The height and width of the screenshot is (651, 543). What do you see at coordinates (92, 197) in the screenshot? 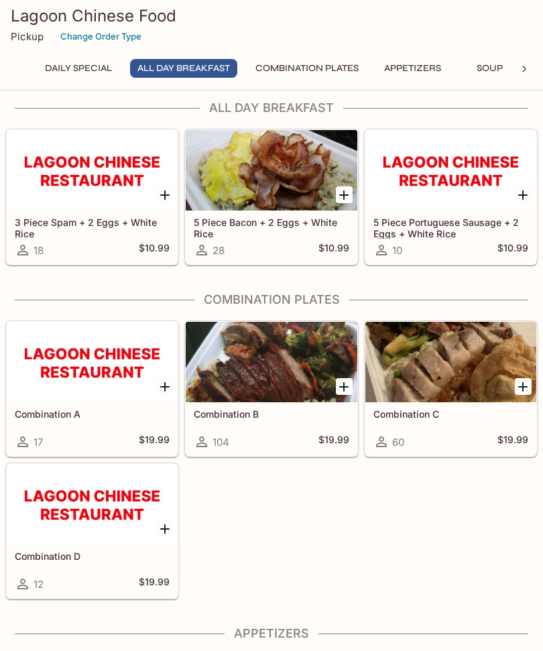
I see `a: 3 Piece Spam + 2 Eggs + White Rice18$10.99` at bounding box center [92, 197].